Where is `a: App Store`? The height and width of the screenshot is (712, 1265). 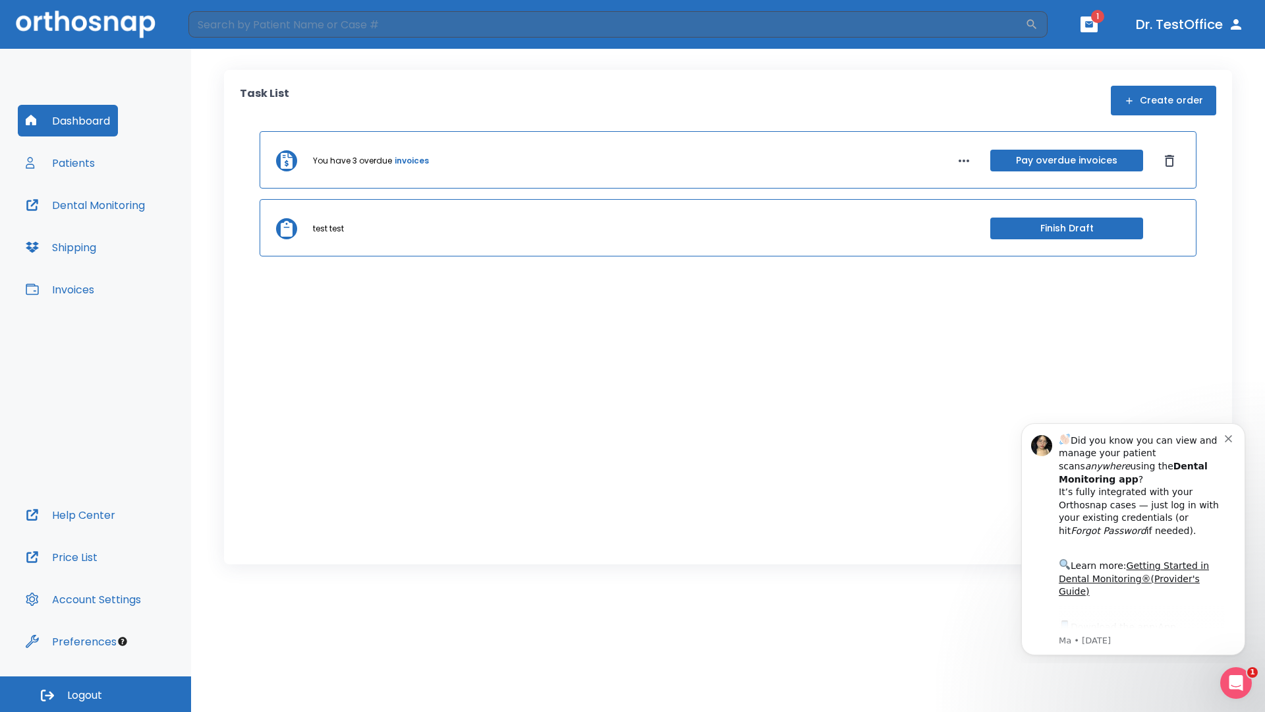
a: App Store is located at coordinates (116, 222).